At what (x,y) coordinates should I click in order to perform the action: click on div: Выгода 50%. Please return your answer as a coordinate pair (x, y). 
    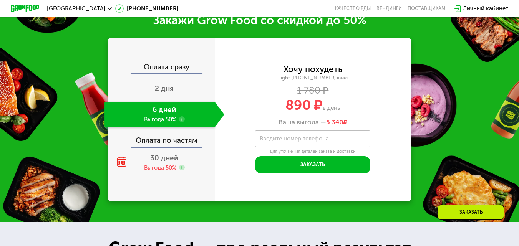
    Looking at the image, I should click on (160, 168).